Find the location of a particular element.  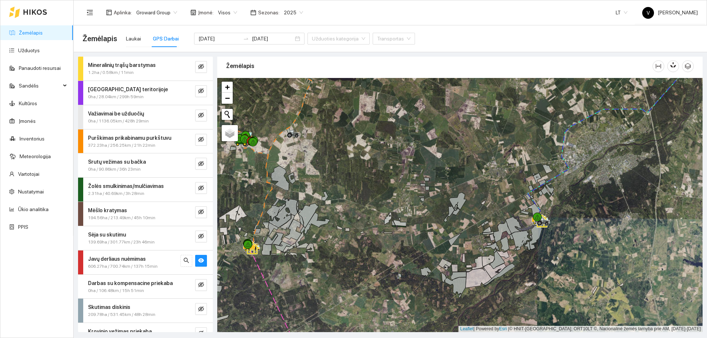

button: menu-fold is located at coordinates (90, 13).